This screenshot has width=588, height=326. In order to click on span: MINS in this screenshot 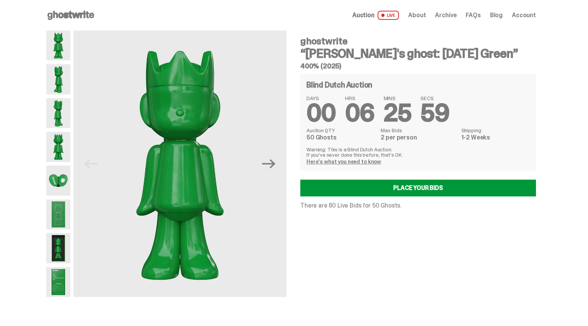, I will do `click(397, 98)`.